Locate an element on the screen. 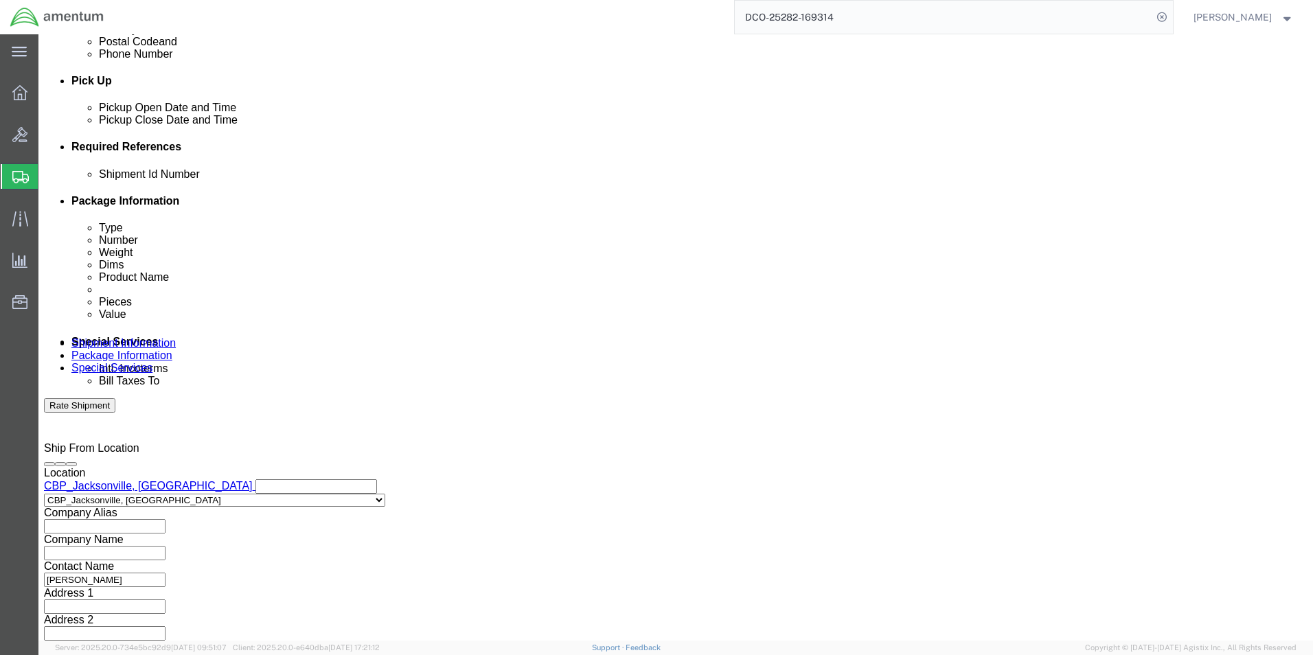 The image size is (1313, 655). span: Client: 2025.20.0-e640dba is located at coordinates (306, 647).